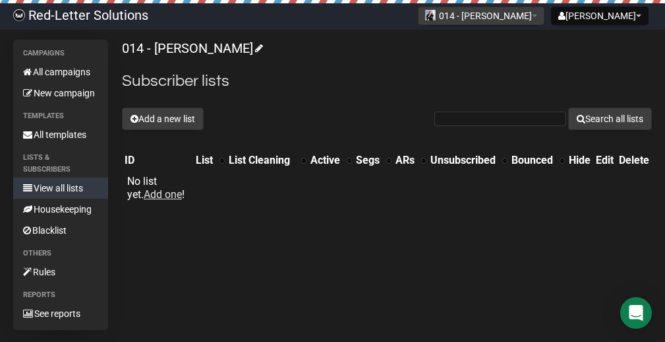  Describe the element at coordinates (634, 160) in the screenshot. I see `div: Delete` at that location.